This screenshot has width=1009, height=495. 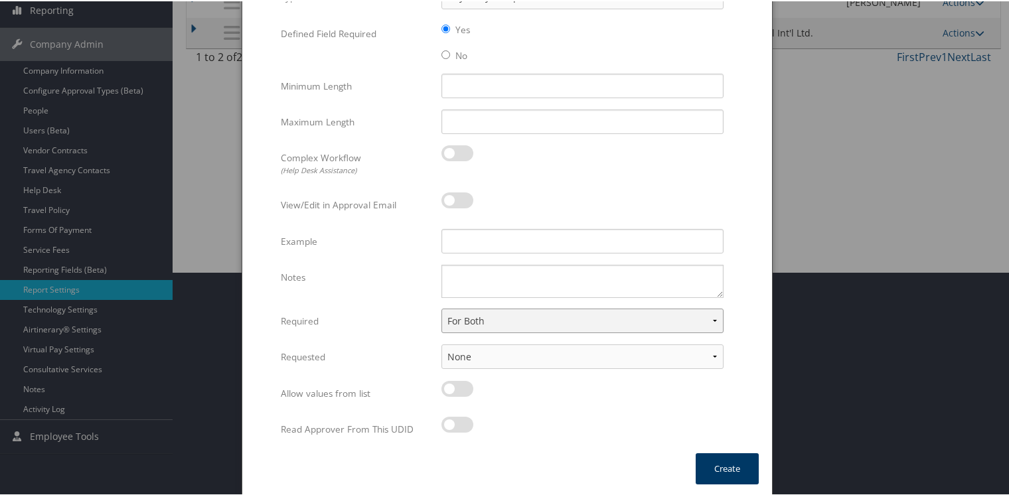 I want to click on label: View/Edit in Approval Email, so click(x=356, y=204).